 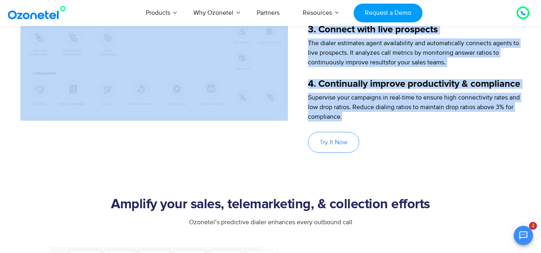 I want to click on a: Request a Demo, so click(x=387, y=13).